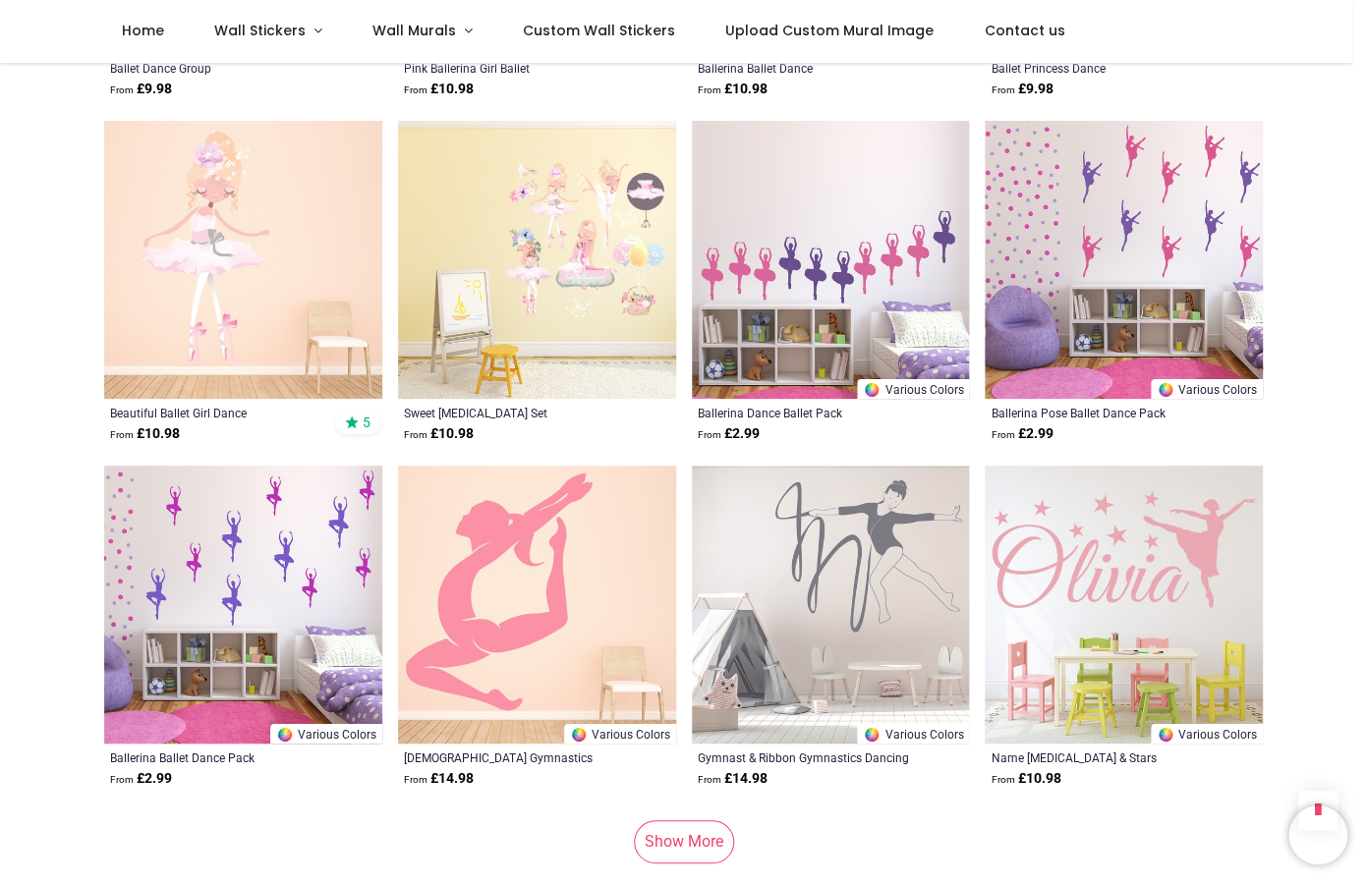 Image resolution: width=1367 pixels, height=884 pixels. Describe the element at coordinates (259, 30) in the screenshot. I see `span: Wall Stickers` at that location.